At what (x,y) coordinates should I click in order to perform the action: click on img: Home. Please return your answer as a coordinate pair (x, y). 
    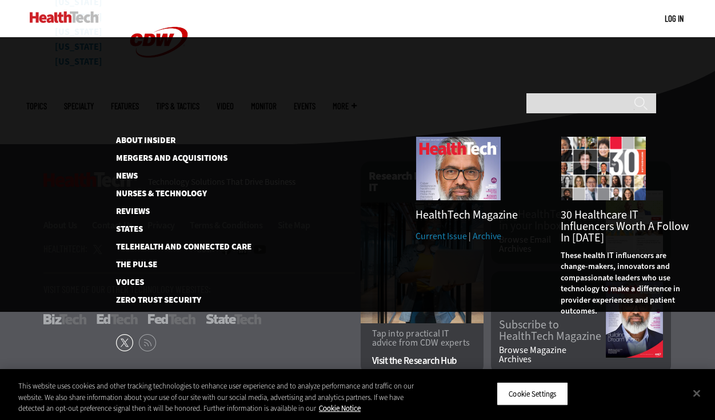
    Looking at the image, I should click on (64, 17).